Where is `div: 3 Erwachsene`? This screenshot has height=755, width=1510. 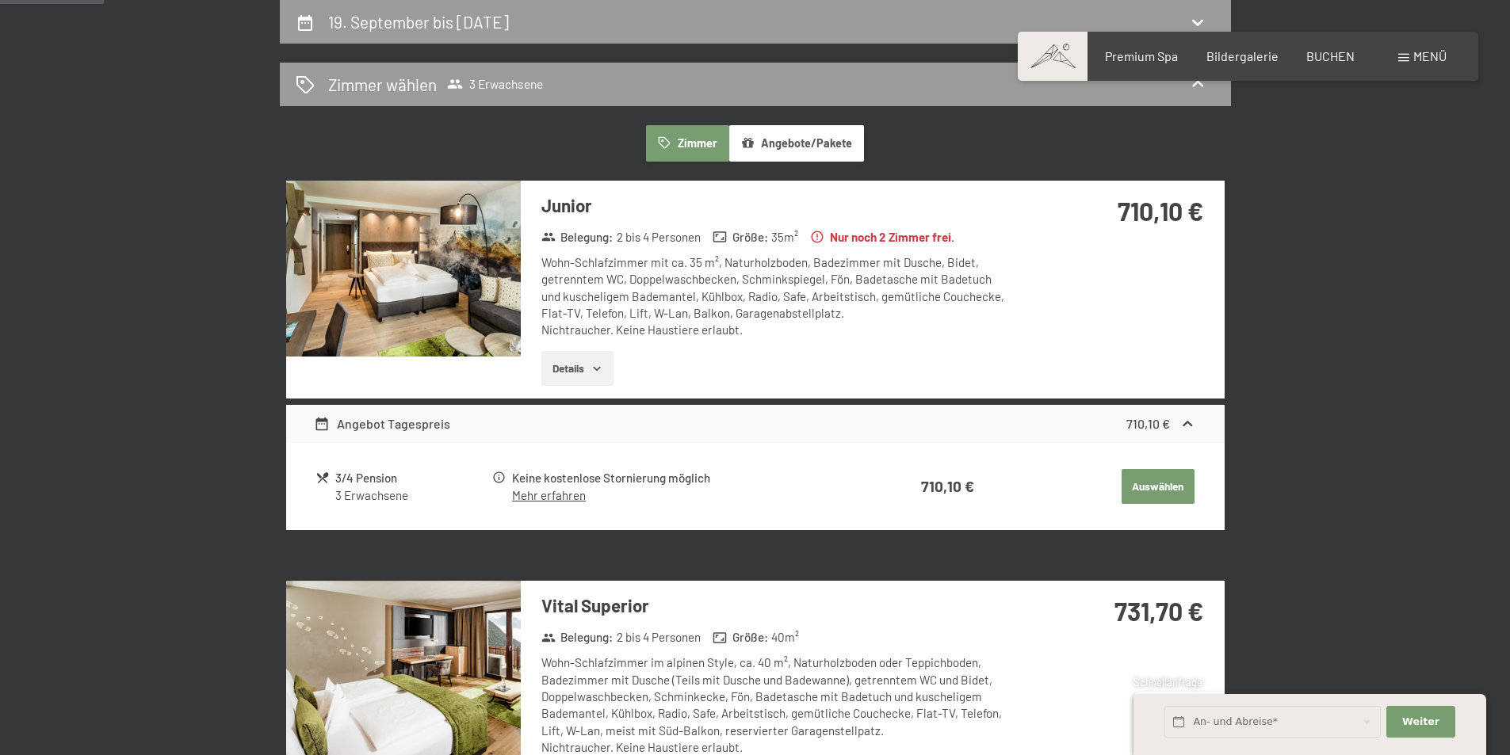 div: 3 Erwachsene is located at coordinates (412, 495).